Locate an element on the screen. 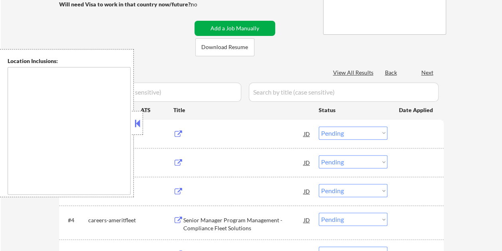  div: Title is located at coordinates (242, 110).